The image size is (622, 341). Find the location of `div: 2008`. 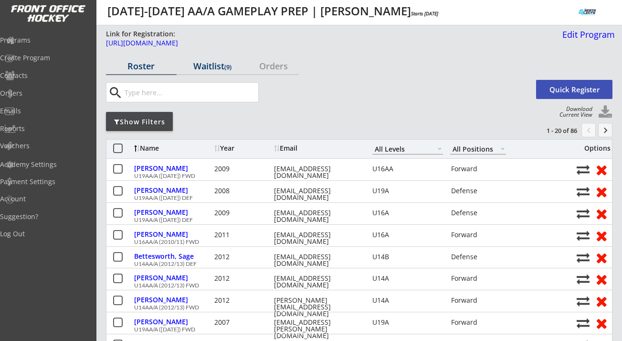

div: 2008 is located at coordinates (243, 191).